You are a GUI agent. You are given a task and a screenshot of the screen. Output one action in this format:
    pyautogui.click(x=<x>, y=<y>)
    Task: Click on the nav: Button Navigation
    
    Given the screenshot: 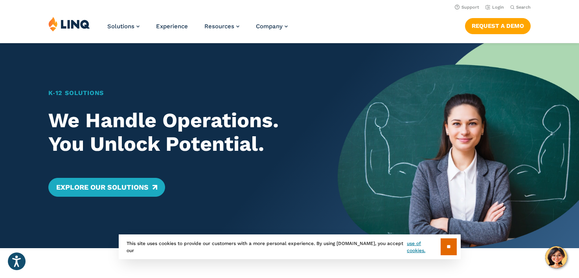 What is the action you would take?
    pyautogui.click(x=498, y=25)
    